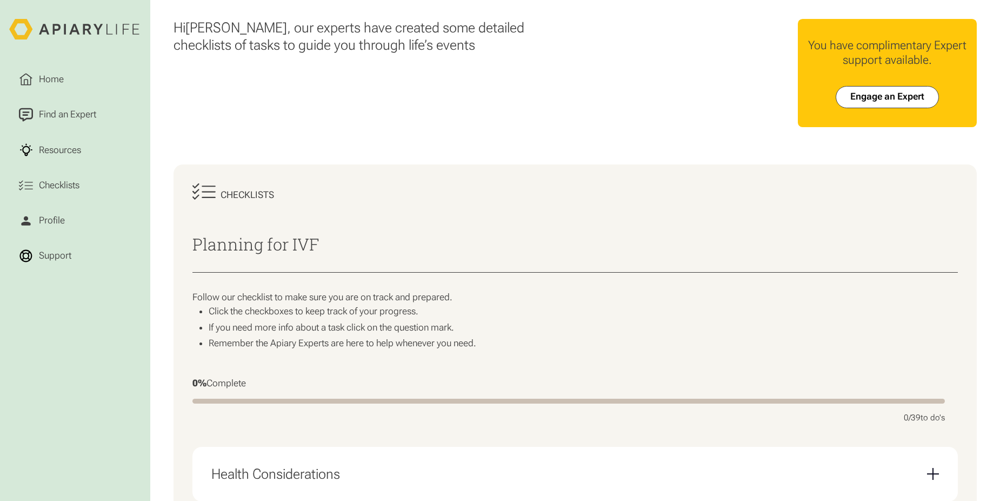 The height and width of the screenshot is (501, 1000). What do you see at coordinates (59, 150) in the screenshot?
I see `div: Resources` at bounding box center [59, 150].